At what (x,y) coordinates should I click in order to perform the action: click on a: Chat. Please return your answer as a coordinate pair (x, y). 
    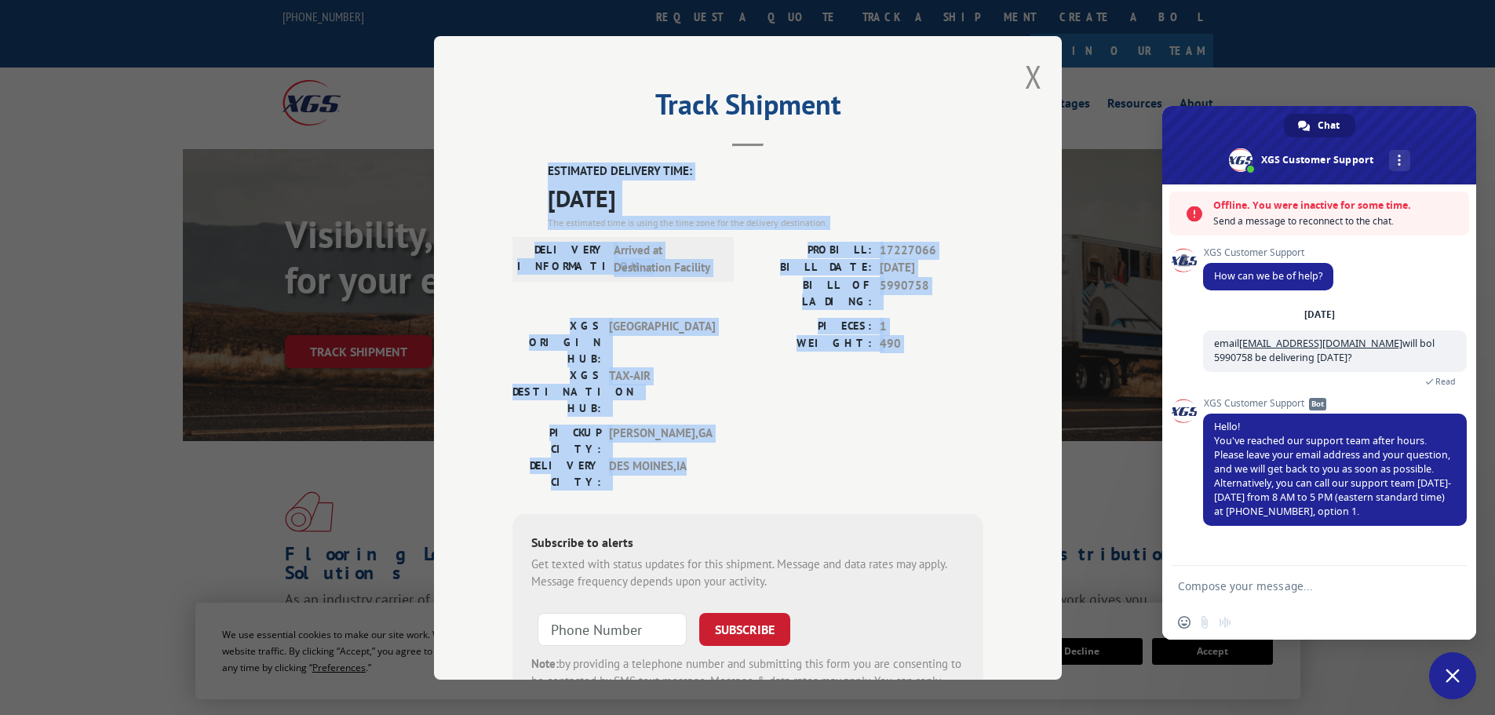
    Looking at the image, I should click on (1319, 126).